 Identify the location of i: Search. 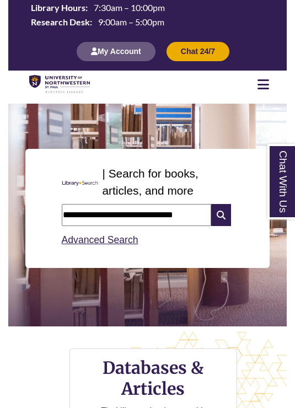
(221, 215).